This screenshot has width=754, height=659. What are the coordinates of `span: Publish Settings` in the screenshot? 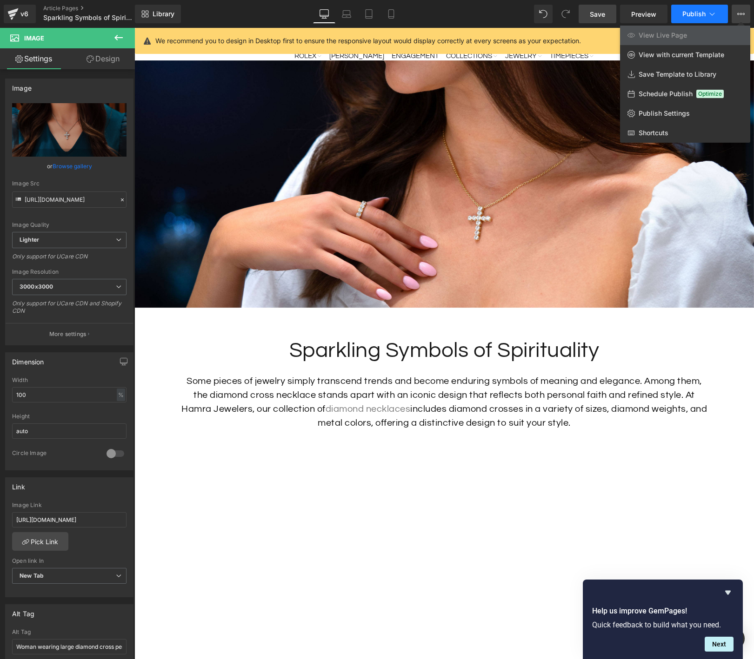 It's located at (664, 113).